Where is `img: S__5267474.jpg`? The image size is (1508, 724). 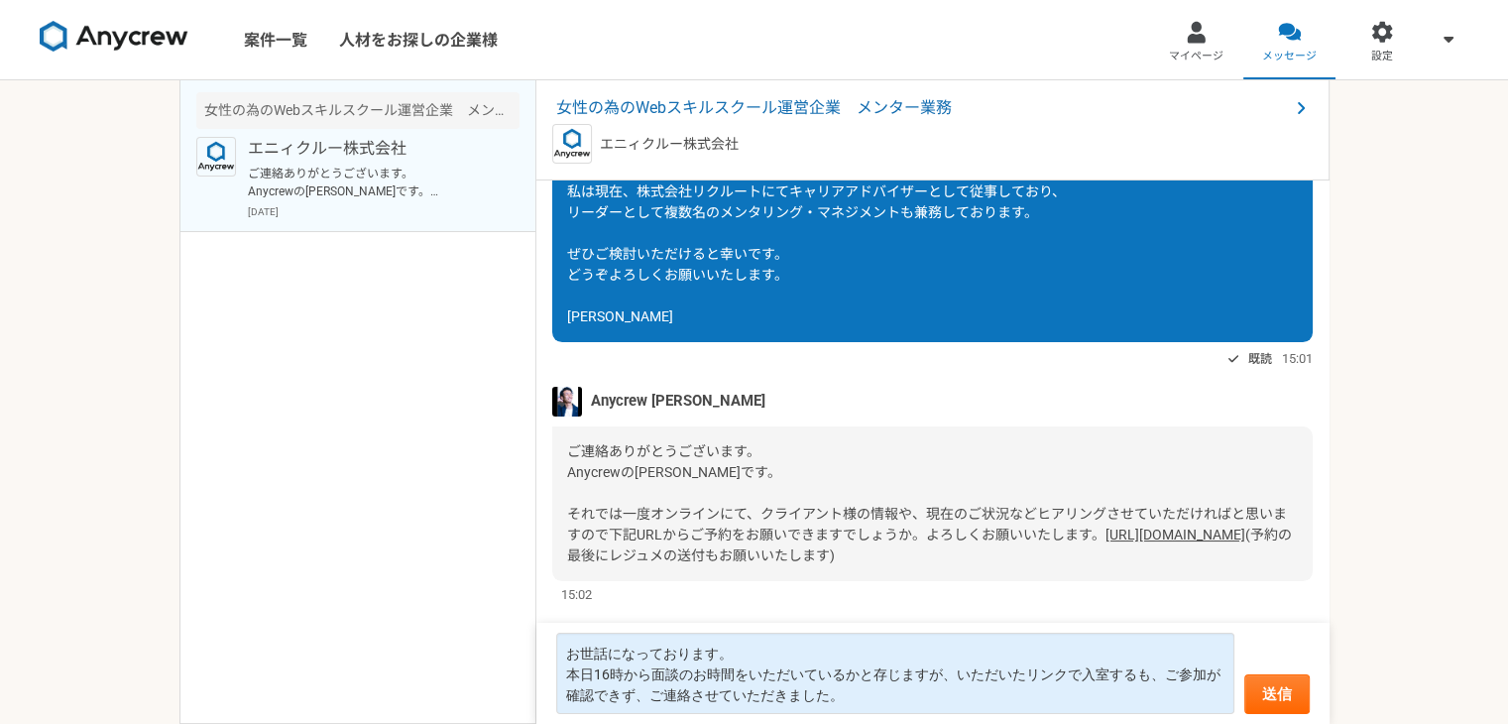
img: S__5267474.jpg is located at coordinates (567, 402).